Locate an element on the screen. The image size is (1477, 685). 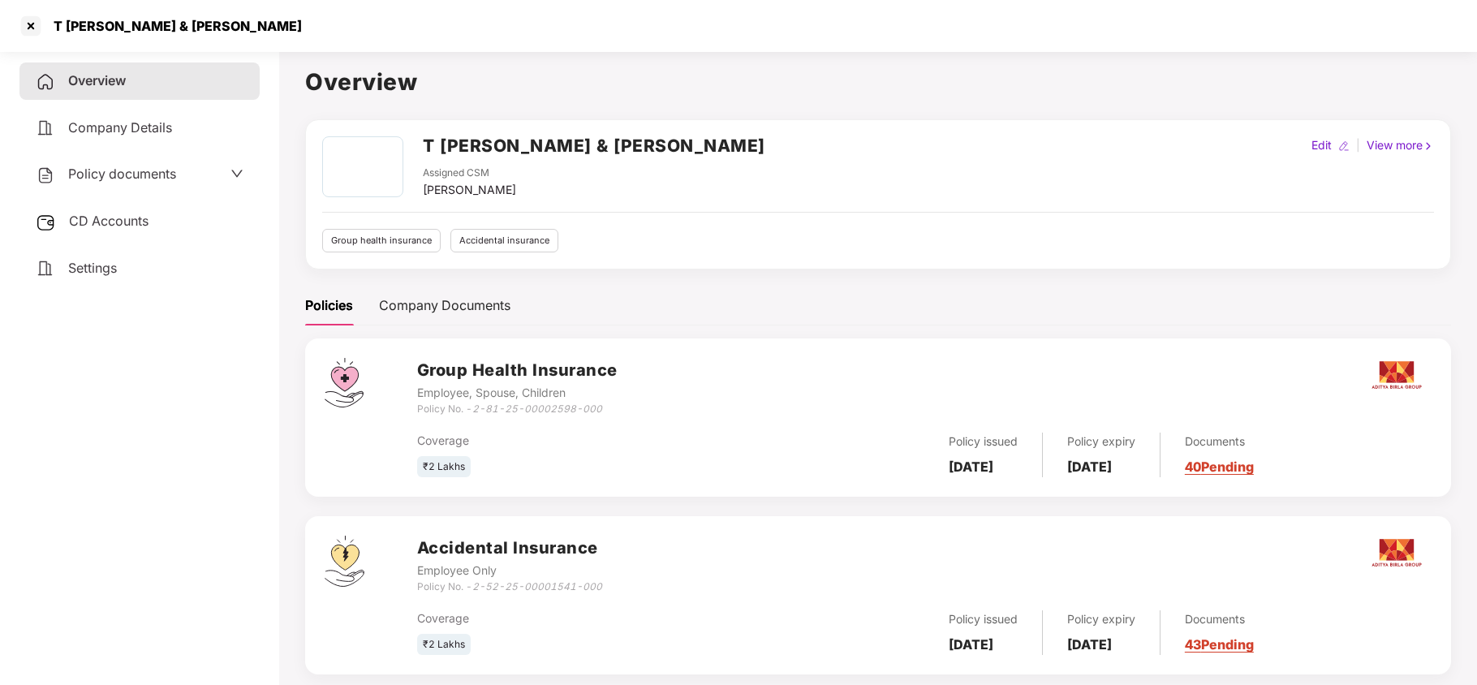
div: Accidental insurance is located at coordinates (504, 240).